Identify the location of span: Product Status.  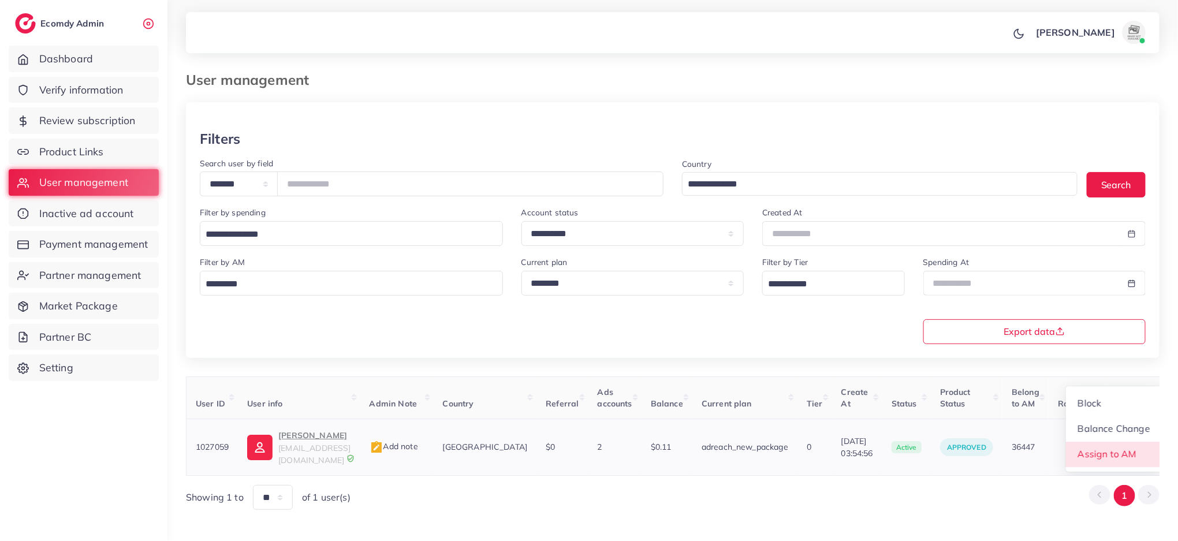
(955, 398).